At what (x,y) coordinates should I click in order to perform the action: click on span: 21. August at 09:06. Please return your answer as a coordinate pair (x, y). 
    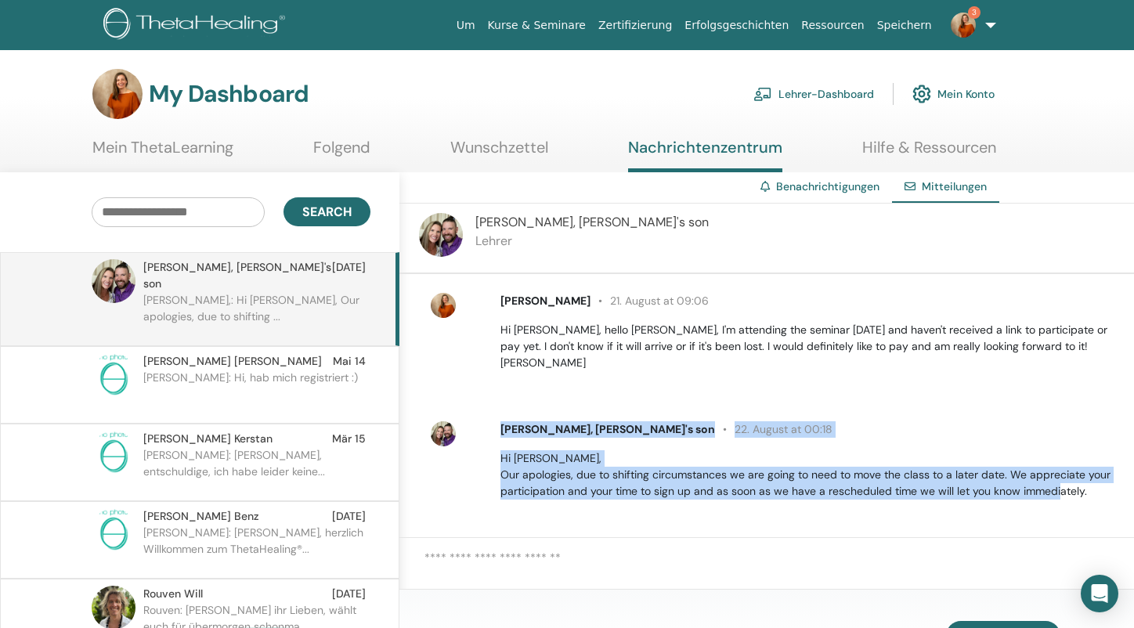
    Looking at the image, I should click on (649, 301).